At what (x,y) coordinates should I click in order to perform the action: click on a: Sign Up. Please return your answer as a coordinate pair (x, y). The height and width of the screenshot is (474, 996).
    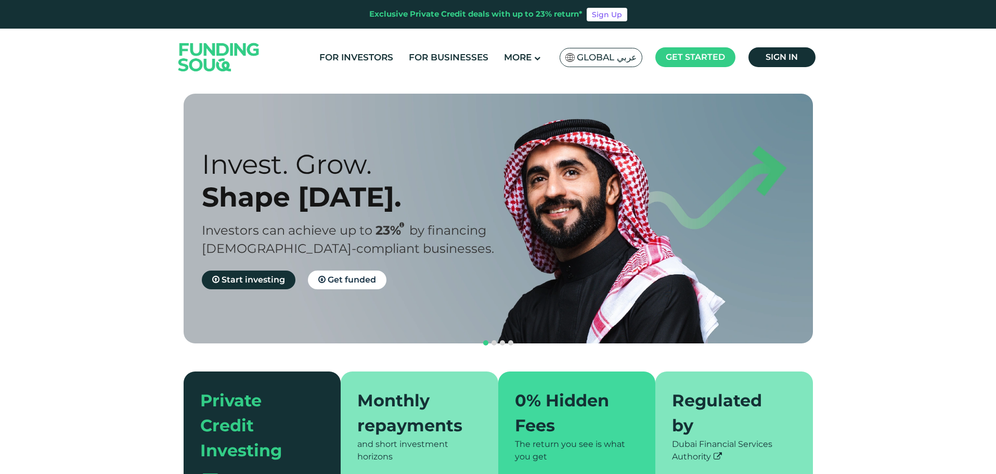
    Looking at the image, I should click on (607, 15).